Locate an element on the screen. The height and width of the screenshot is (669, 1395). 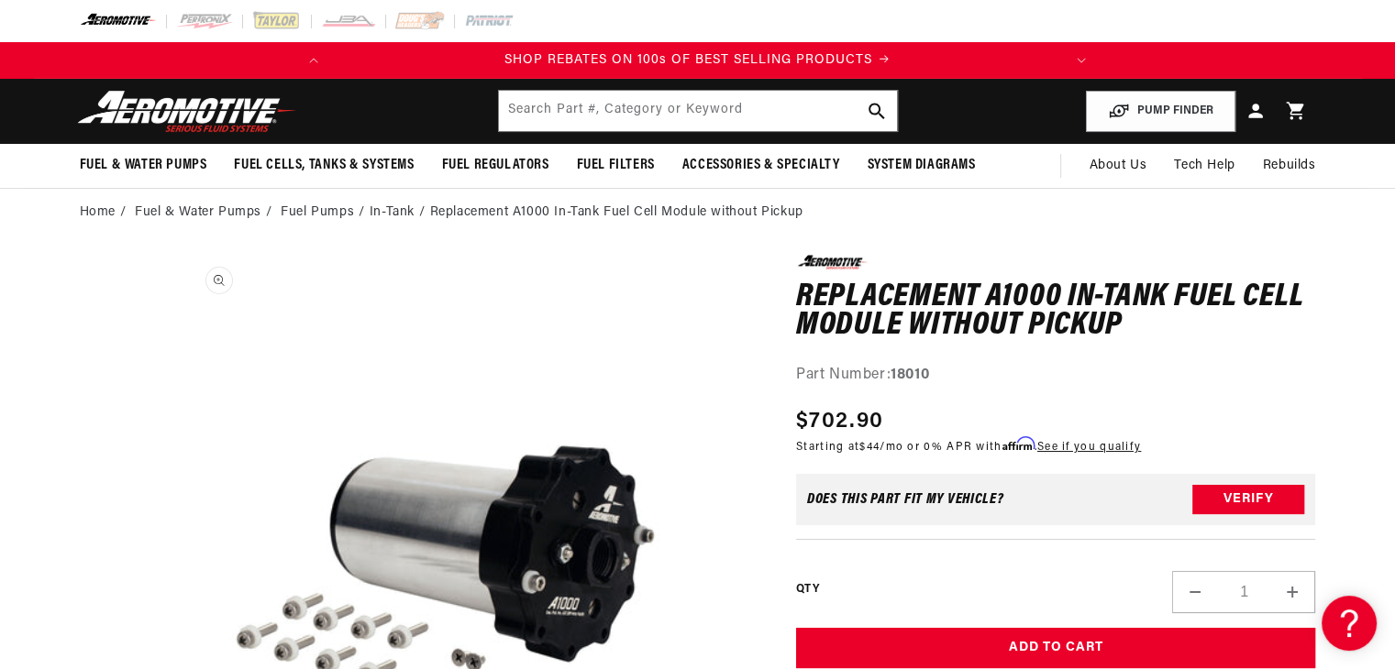
label: QTY is located at coordinates (807, 590).